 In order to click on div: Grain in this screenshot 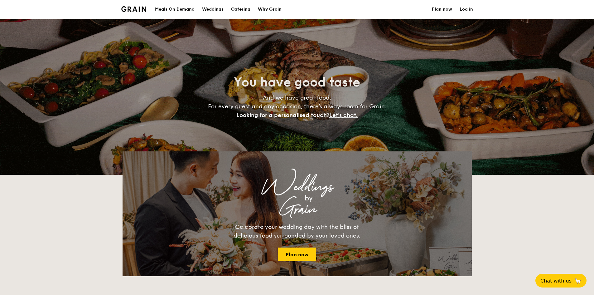, I will do `click(297, 209)`.